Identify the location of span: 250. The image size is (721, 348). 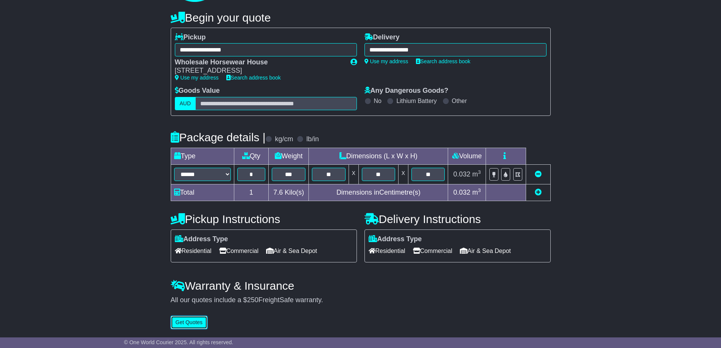
(253, 300).